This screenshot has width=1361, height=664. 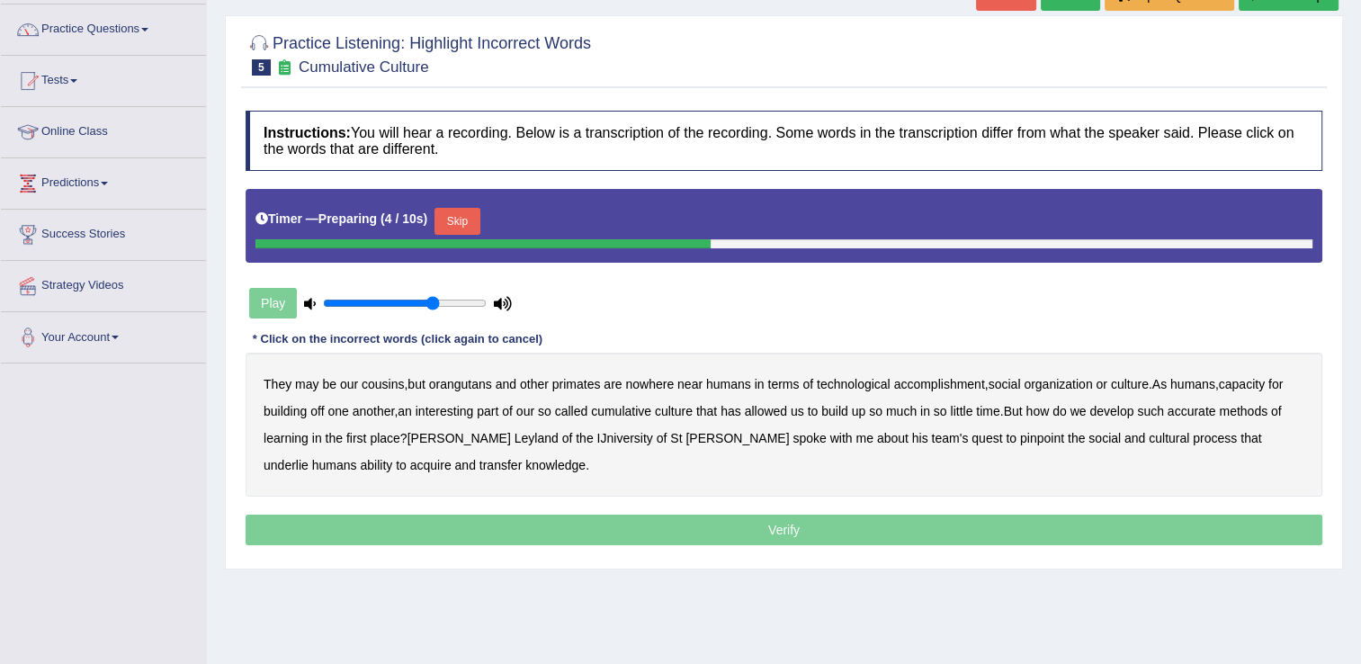 I want to click on b: may, so click(x=307, y=384).